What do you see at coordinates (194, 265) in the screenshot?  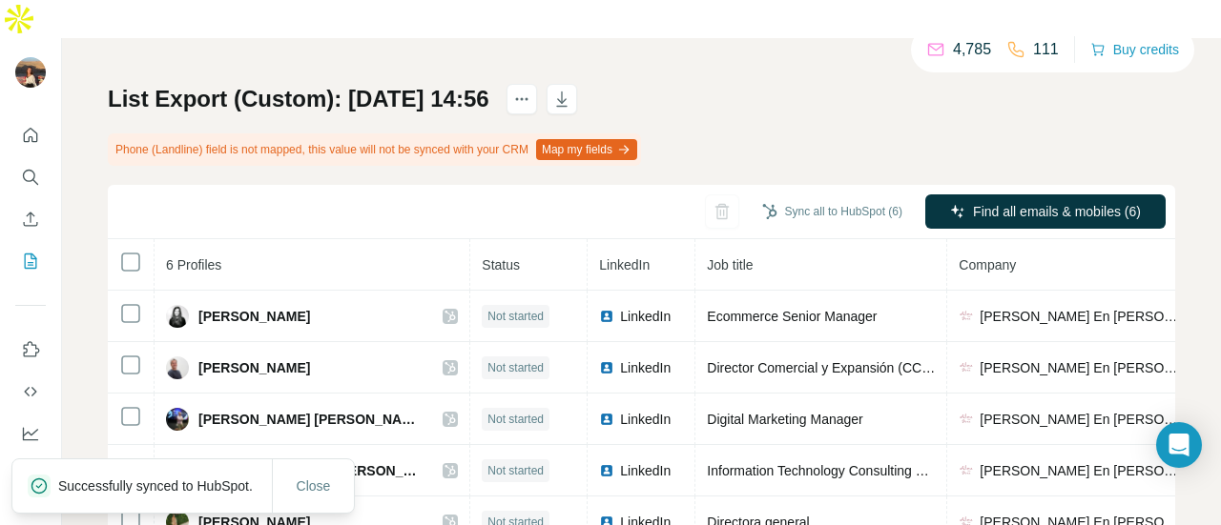 I see `span: 6 Profiles` at bounding box center [194, 265].